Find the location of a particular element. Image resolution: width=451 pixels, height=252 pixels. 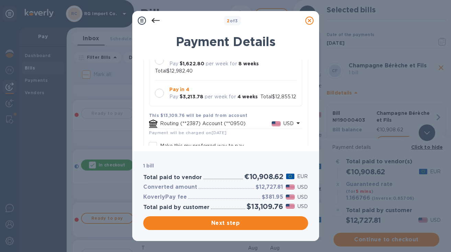

h3: Converted amount is located at coordinates (170, 187).